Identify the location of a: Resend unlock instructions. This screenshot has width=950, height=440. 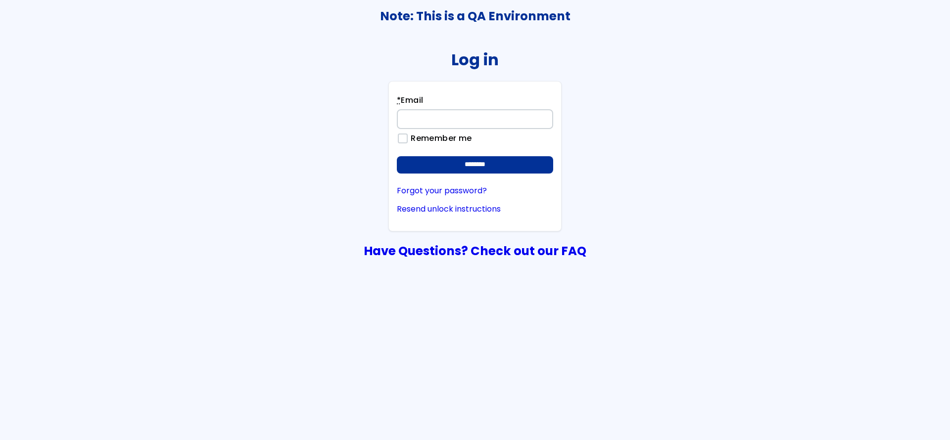
(475, 209).